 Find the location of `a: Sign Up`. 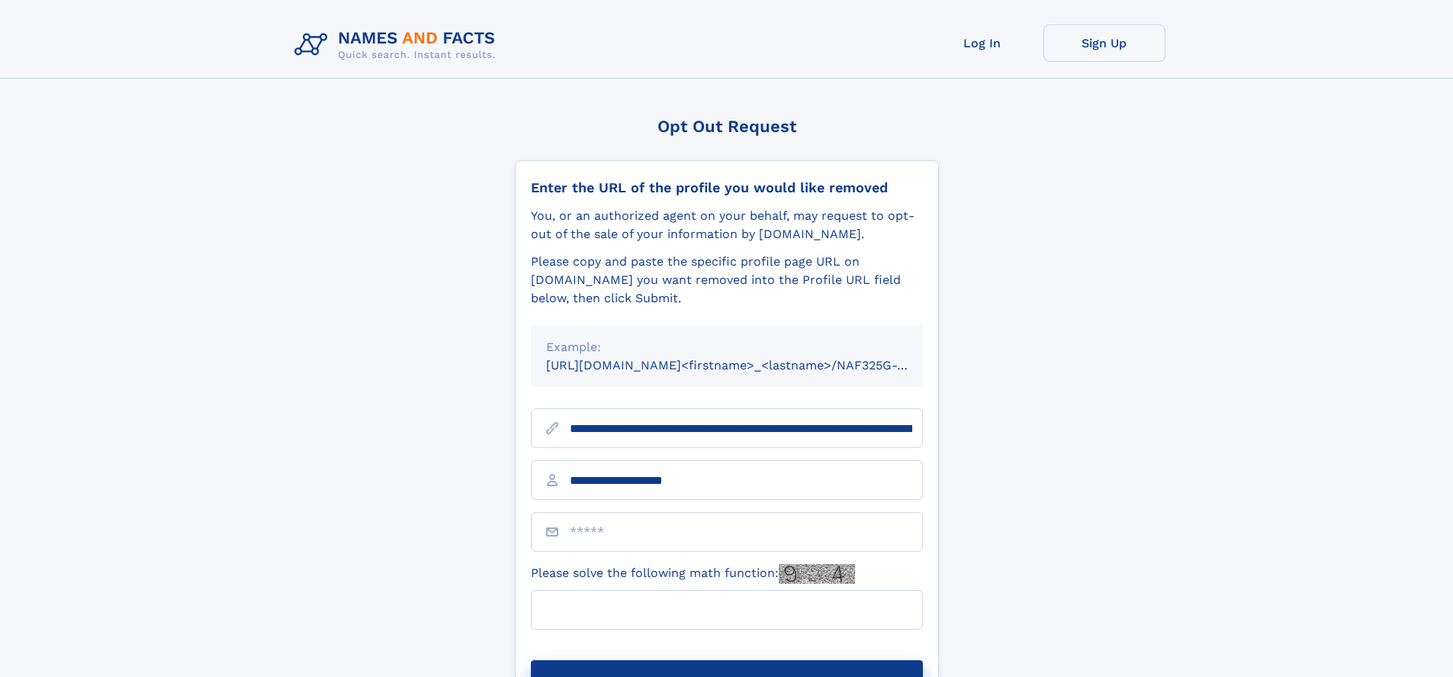

a: Sign Up is located at coordinates (1104, 43).